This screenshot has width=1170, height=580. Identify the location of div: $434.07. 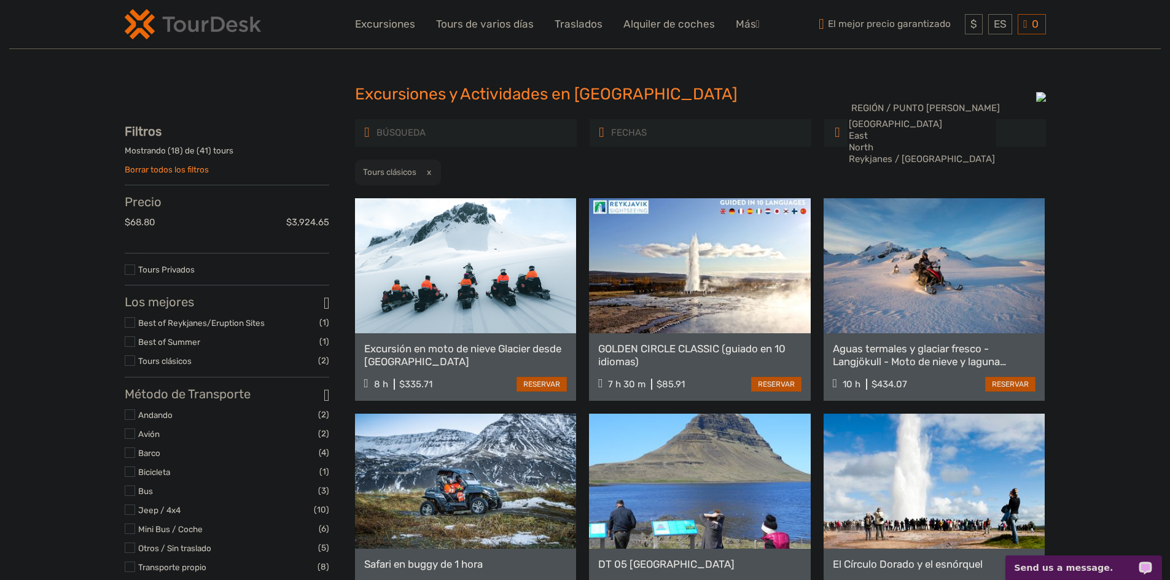
(889, 384).